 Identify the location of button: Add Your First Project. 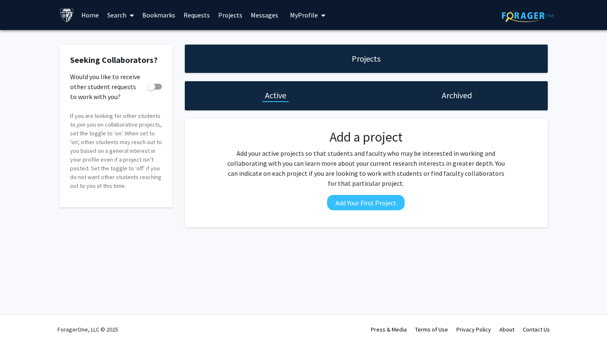
(366, 203).